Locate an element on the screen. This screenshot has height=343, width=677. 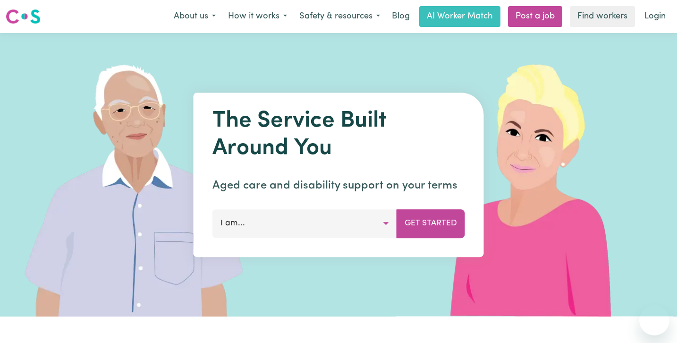
button: About us is located at coordinates (194, 17).